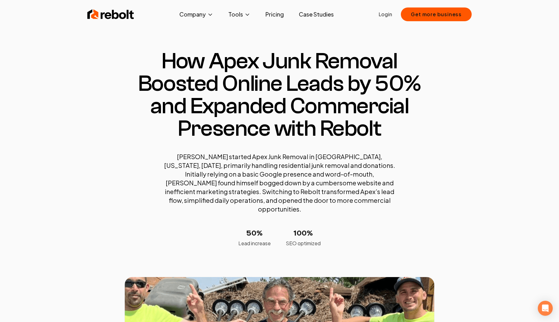 The image size is (559, 322). Describe the element at coordinates (275, 14) in the screenshot. I see `a: Pricing` at that location.